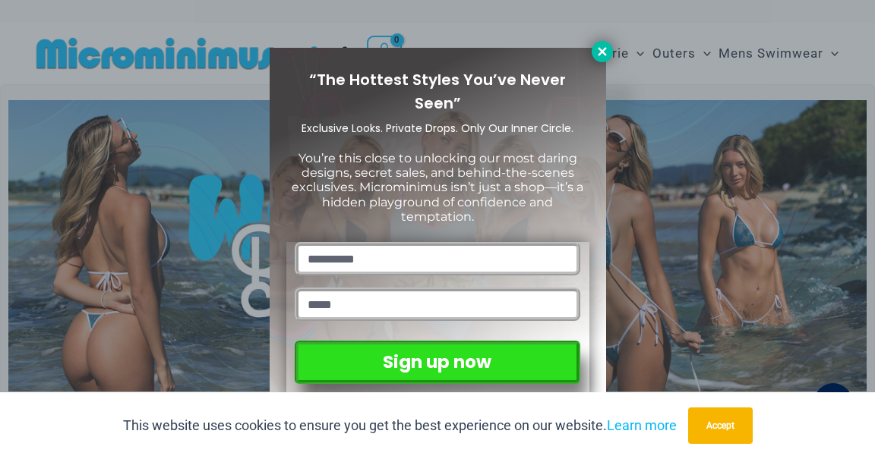 The width and height of the screenshot is (875, 459). Describe the element at coordinates (399, 426) in the screenshot. I see `p: This website uses cookies to ensure you get the best experience on our website.` at that location.